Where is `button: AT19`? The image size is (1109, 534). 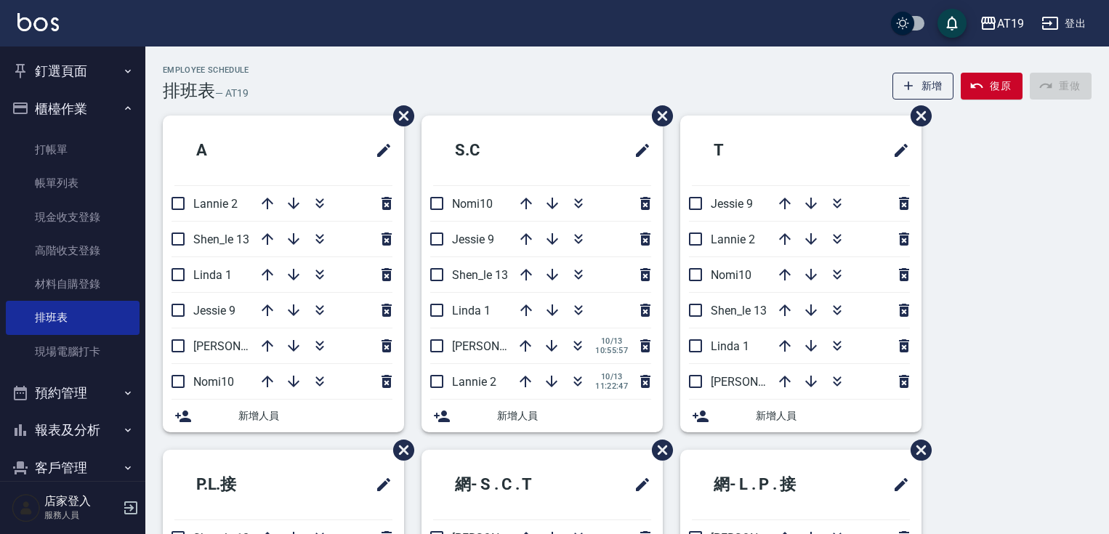
button: AT19 is located at coordinates (1001, 23).